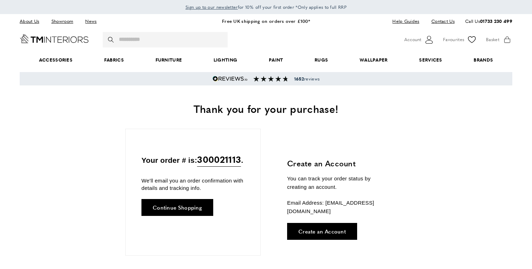 The width and height of the screenshot is (532, 269). I want to click on span: Account, so click(412, 39).